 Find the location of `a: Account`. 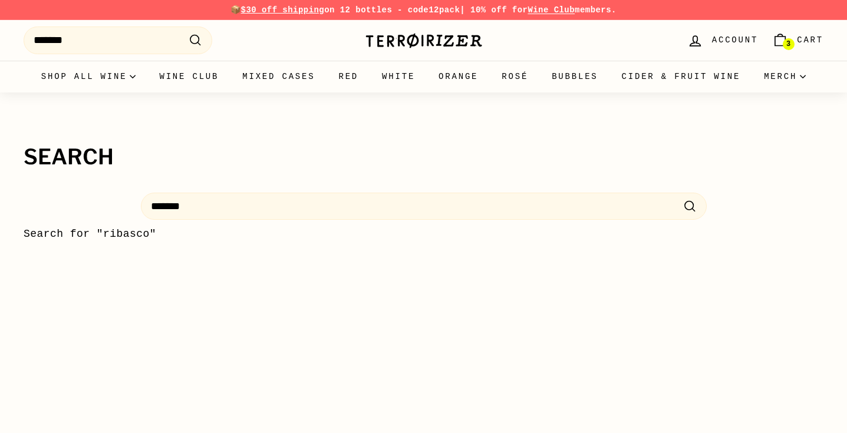

a: Account is located at coordinates (722, 40).